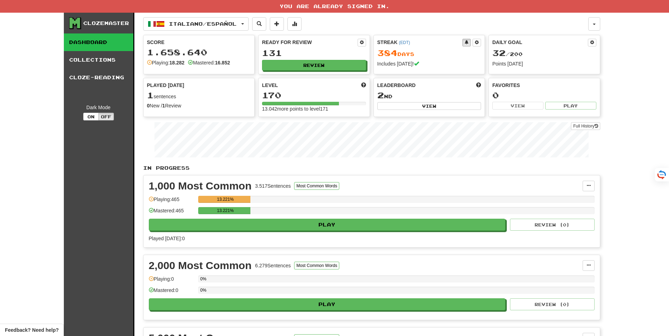  What do you see at coordinates (166, 63) in the screenshot?
I see `div: Playing:` at bounding box center [166, 63].